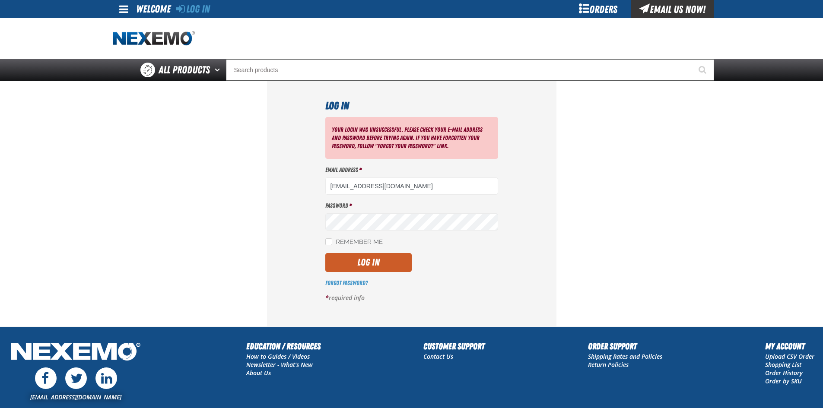 The height and width of the screenshot is (408, 823). Describe the element at coordinates (154, 38) in the screenshot. I see `img: Nexemo logo` at that location.